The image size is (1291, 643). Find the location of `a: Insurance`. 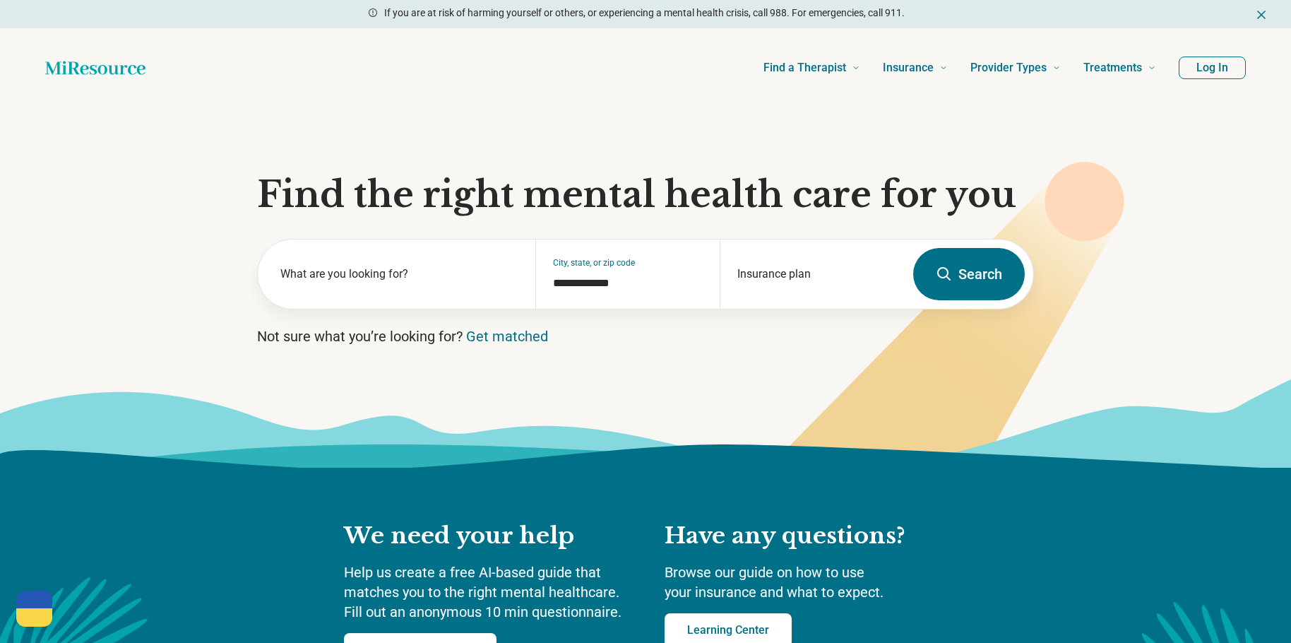

a: Insurance is located at coordinates (915, 68).